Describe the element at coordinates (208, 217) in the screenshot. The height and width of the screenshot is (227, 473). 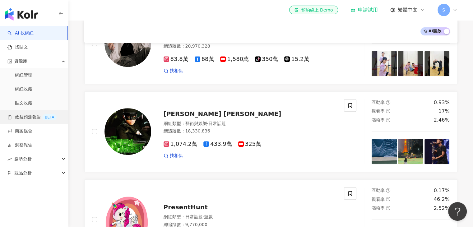
I see `span: 遊戲` at that location.